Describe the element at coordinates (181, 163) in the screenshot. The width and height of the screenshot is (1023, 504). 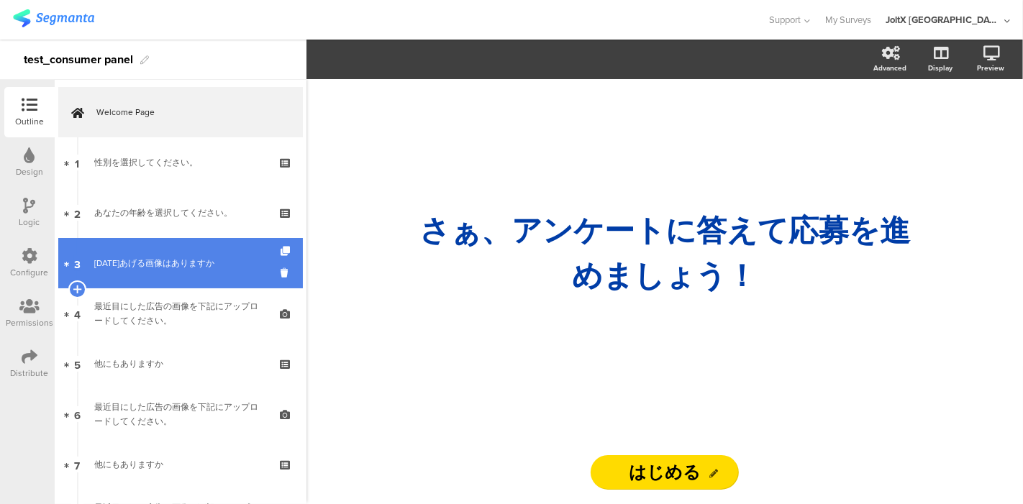
I see `a: 1 性別を選択してください。` at that location.